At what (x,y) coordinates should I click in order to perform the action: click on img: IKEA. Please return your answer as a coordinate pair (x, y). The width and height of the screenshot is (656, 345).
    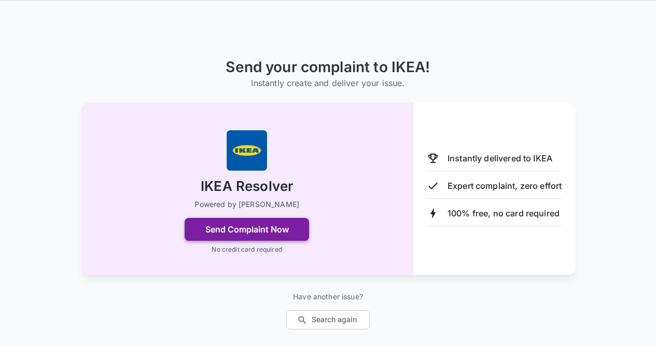
    Looking at the image, I should click on (247, 150).